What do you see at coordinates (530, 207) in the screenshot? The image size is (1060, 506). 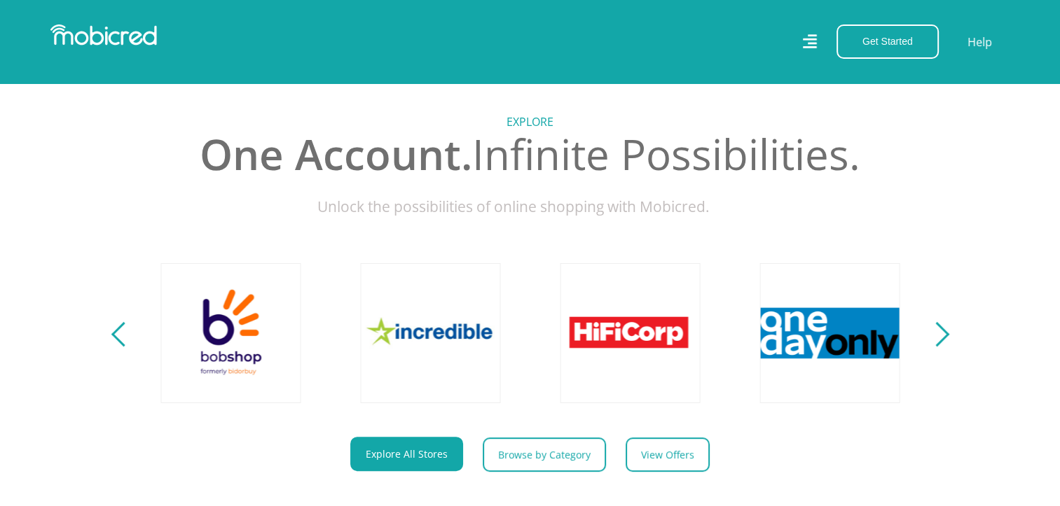 I see `p: Unlock the possibilities of online shopping with Mobicred.` at bounding box center [530, 207].